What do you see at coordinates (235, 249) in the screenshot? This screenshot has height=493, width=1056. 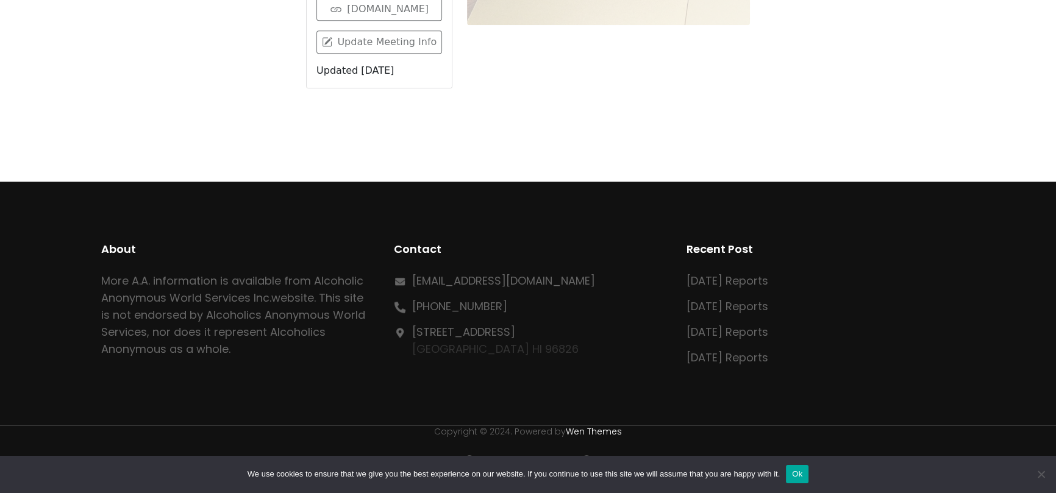 I see `h2: About` at bounding box center [235, 249].